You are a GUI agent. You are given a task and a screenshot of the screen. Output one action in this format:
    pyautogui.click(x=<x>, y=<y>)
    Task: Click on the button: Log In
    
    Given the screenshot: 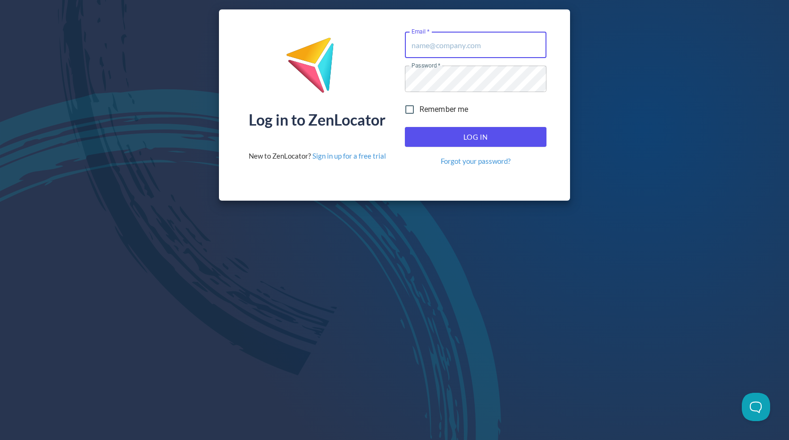 What is the action you would take?
    pyautogui.click(x=476, y=137)
    